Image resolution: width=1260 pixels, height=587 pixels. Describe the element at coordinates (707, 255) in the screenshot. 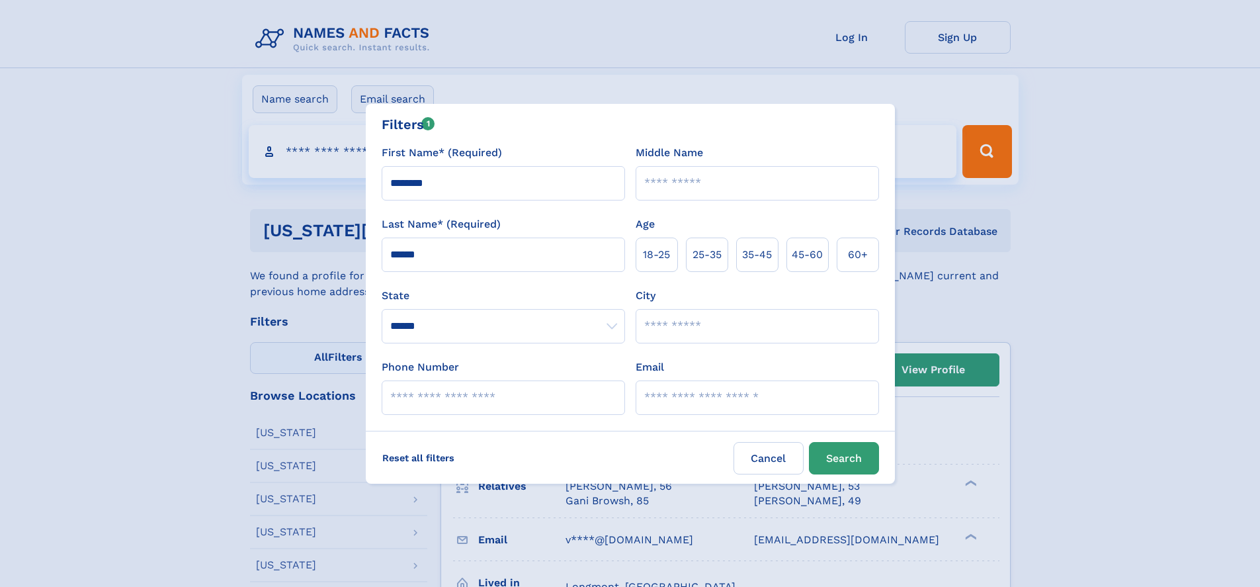

I see `span: 25‑35` at that location.